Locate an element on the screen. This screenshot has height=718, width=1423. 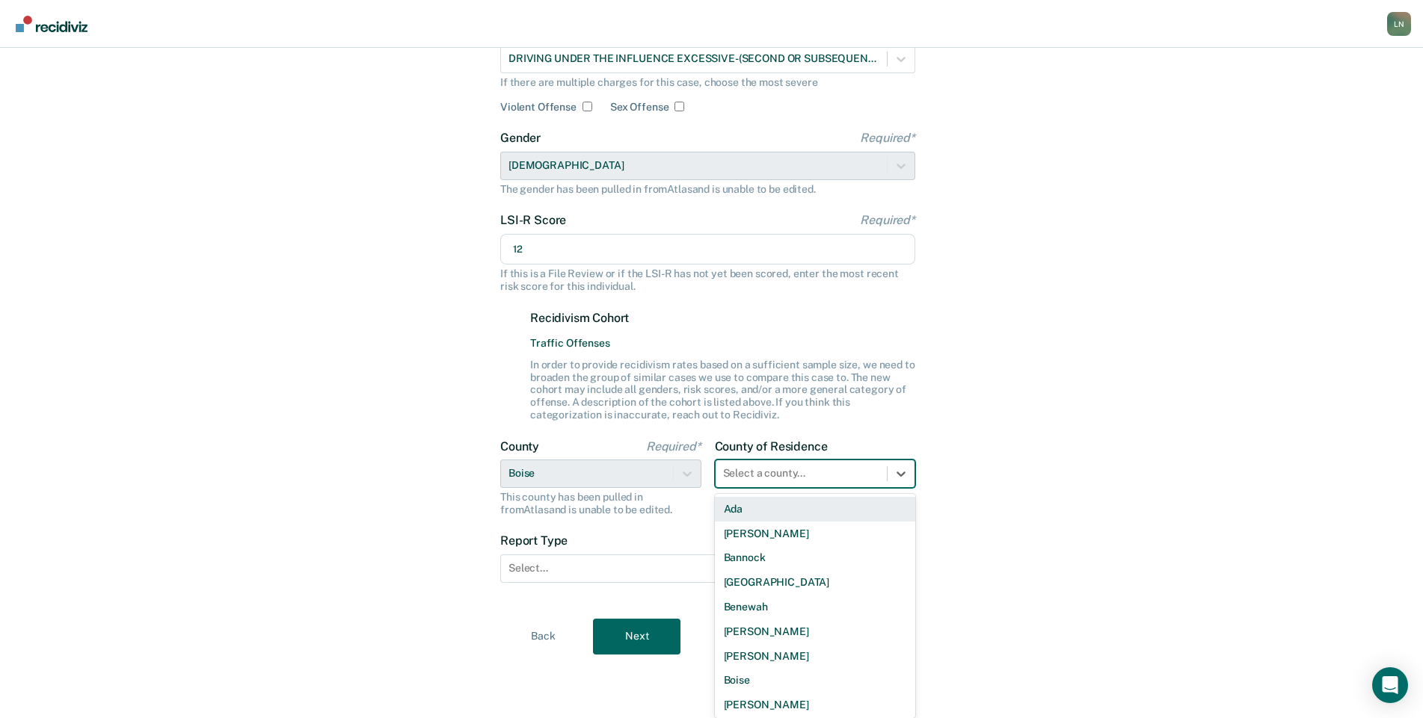
span: Traffic Offenses is located at coordinates (722, 343).